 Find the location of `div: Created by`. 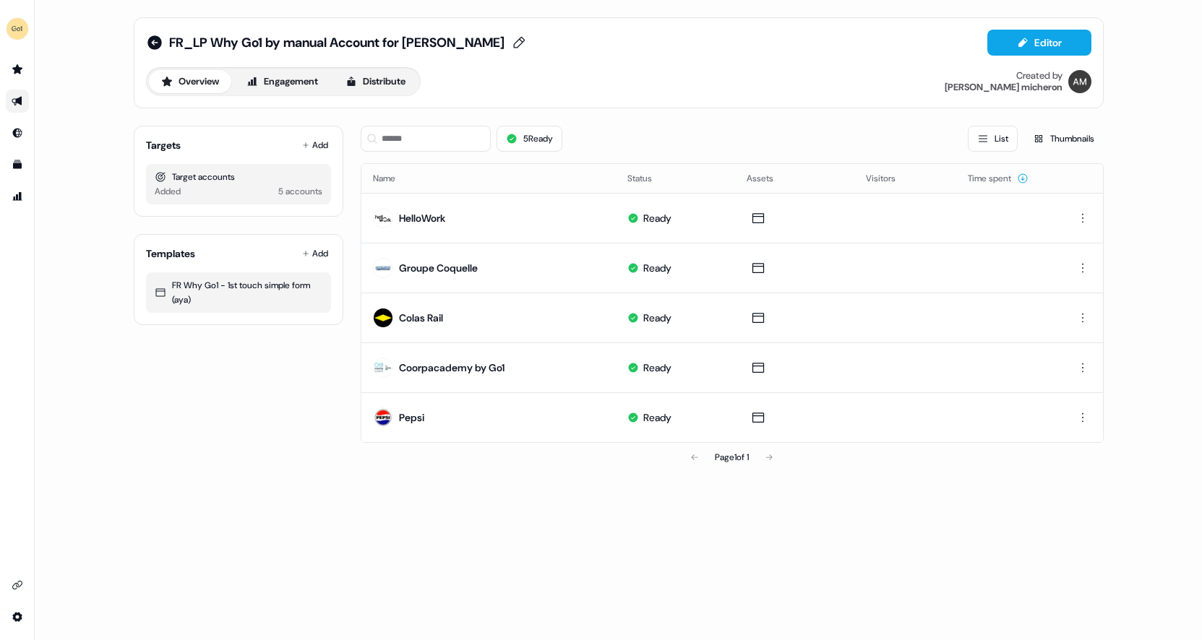

div: Created by is located at coordinates (1039, 76).